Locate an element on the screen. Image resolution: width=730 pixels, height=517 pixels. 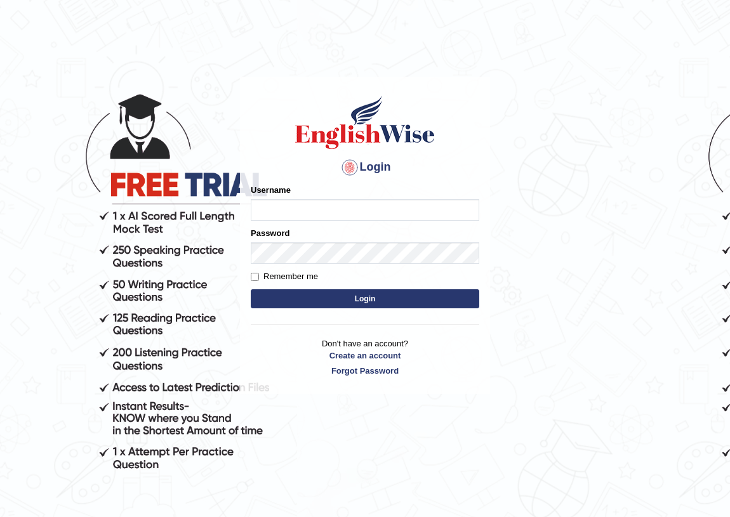
a: Create an account is located at coordinates (365, 355).